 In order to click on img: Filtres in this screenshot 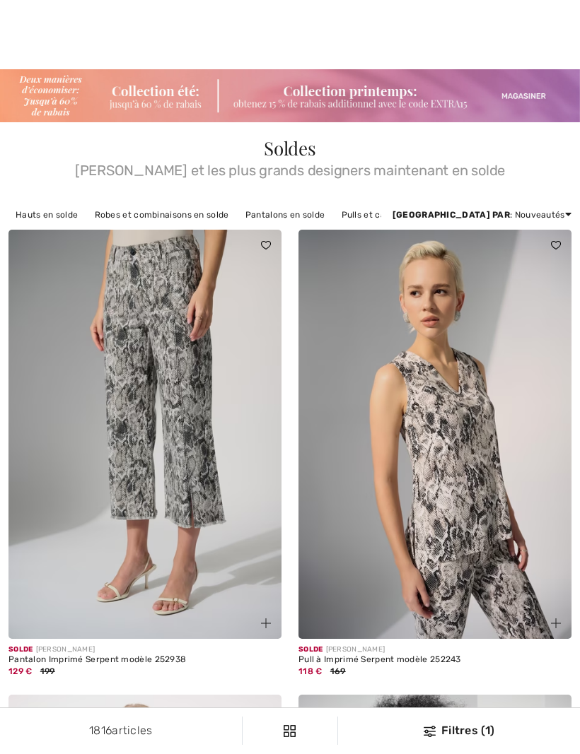, I will do `click(289, 731)`.